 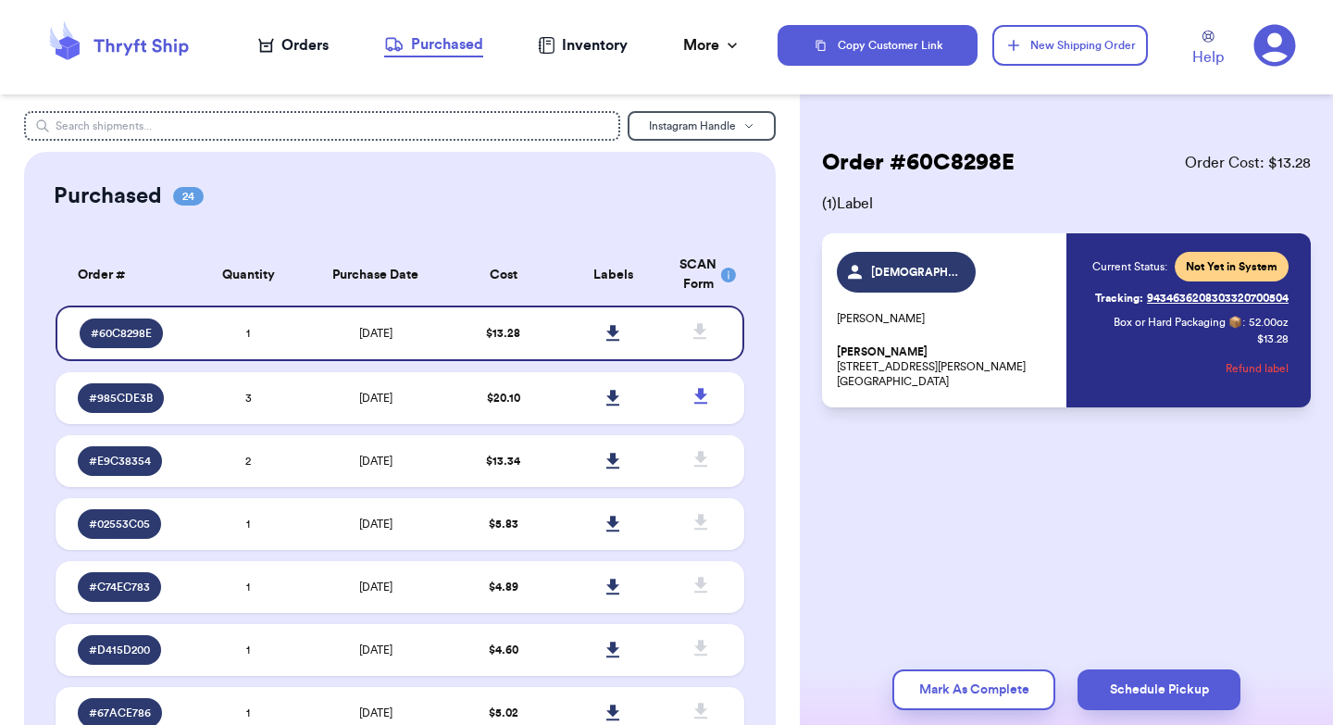 I want to click on span: # C74EC783, so click(x=119, y=587).